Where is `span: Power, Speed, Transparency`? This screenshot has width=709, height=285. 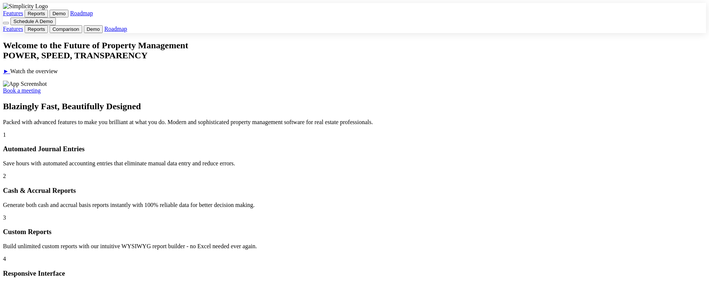 span: Power, Speed, Transparency is located at coordinates (75, 55).